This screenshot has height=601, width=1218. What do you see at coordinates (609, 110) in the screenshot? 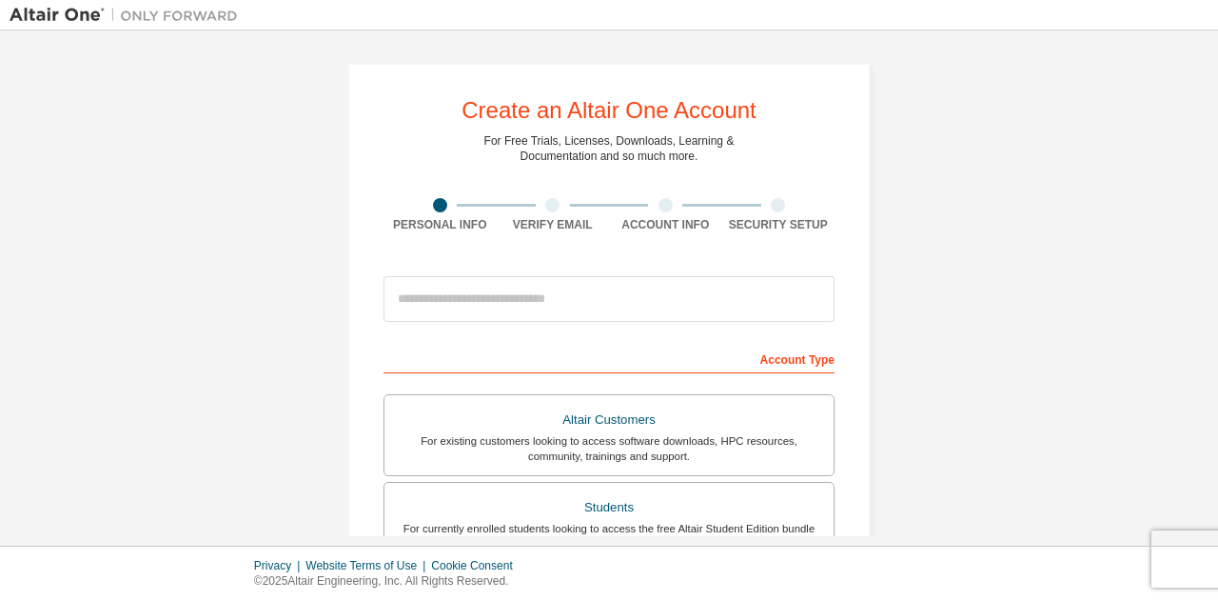
I see `div: Create an Altair One Account` at bounding box center [609, 110].